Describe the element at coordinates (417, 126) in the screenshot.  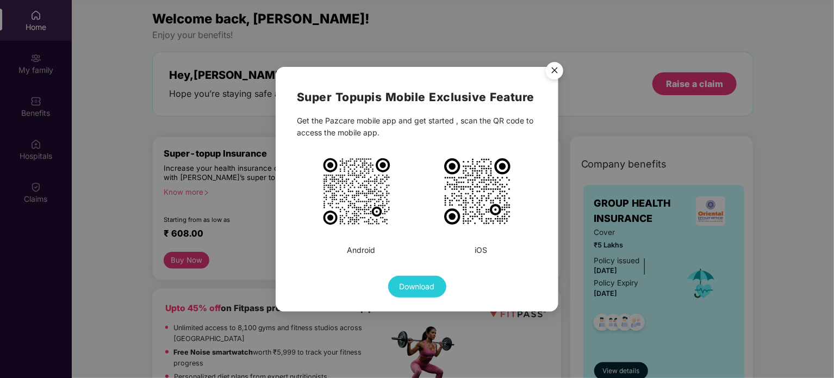
I see `div: Get the Pazcare mobile app and get started , scan the QR code to access the mobile app.` at that location.